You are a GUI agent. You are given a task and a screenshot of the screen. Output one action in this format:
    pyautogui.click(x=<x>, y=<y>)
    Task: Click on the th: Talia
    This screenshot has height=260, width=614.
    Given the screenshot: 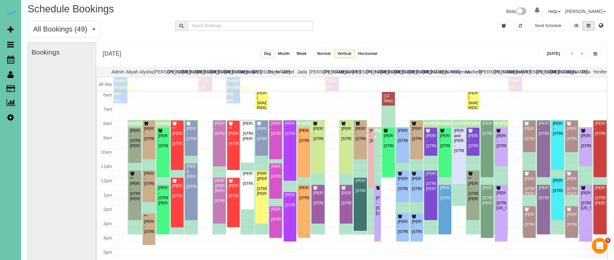 What is the action you would take?
    pyautogui.click(x=585, y=72)
    